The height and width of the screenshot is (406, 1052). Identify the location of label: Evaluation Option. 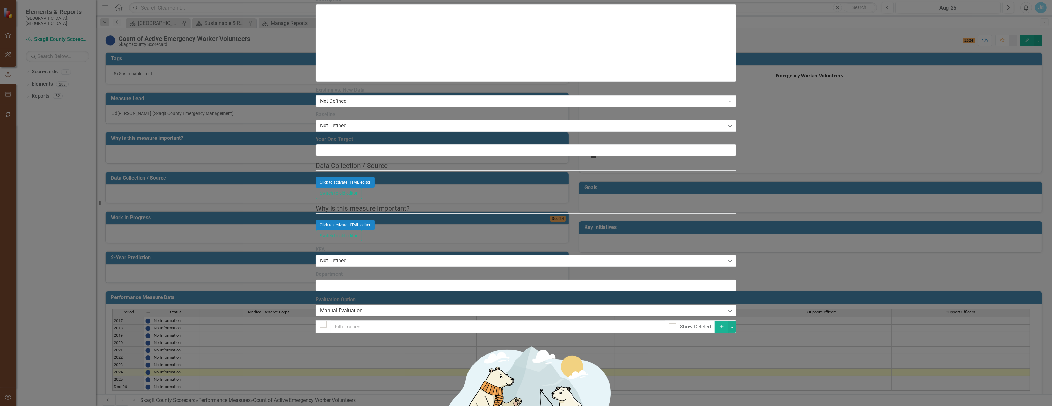
(526, 299).